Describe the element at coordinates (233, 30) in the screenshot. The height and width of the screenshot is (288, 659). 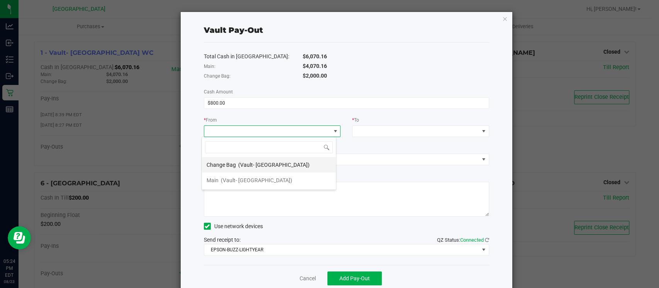
I see `div: Vault Pay-Out` at that location.